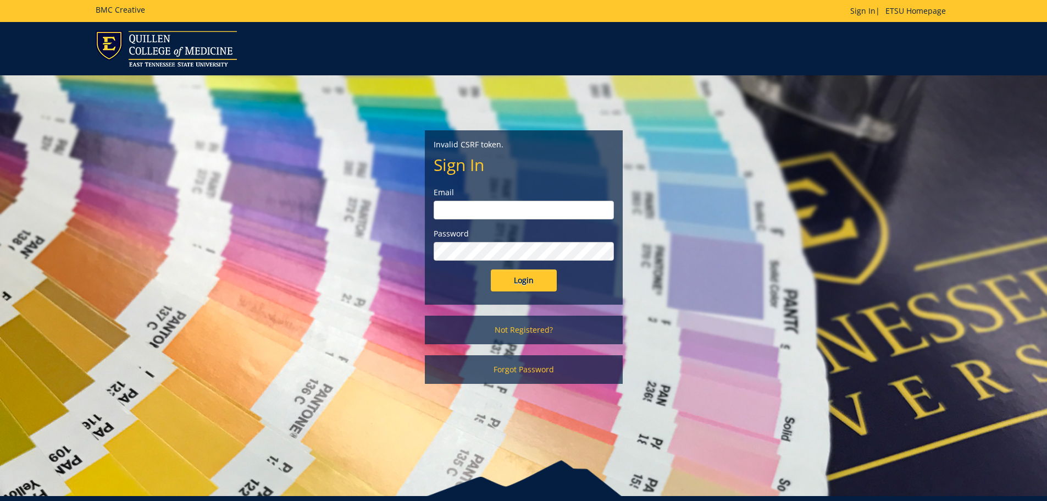  Describe the element at coordinates (524, 280) in the screenshot. I see `input: Login` at that location.